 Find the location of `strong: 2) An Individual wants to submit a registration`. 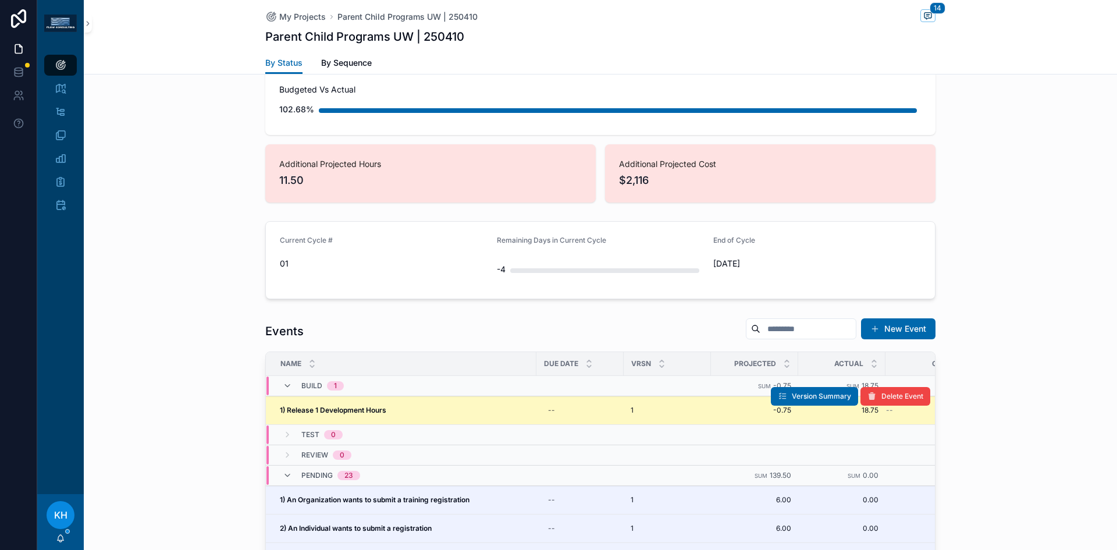

strong: 2) An Individual wants to submit a registration is located at coordinates (355, 528).